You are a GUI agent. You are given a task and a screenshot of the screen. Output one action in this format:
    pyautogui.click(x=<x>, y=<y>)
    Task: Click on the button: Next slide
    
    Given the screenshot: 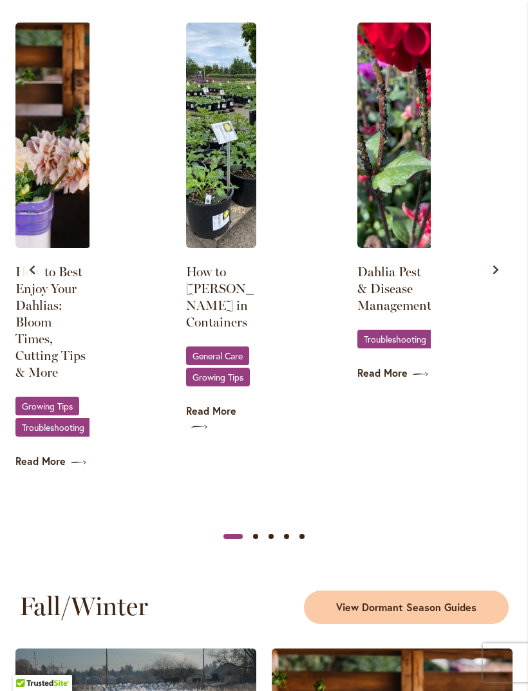 What is the action you would take?
    pyautogui.click(x=496, y=270)
    